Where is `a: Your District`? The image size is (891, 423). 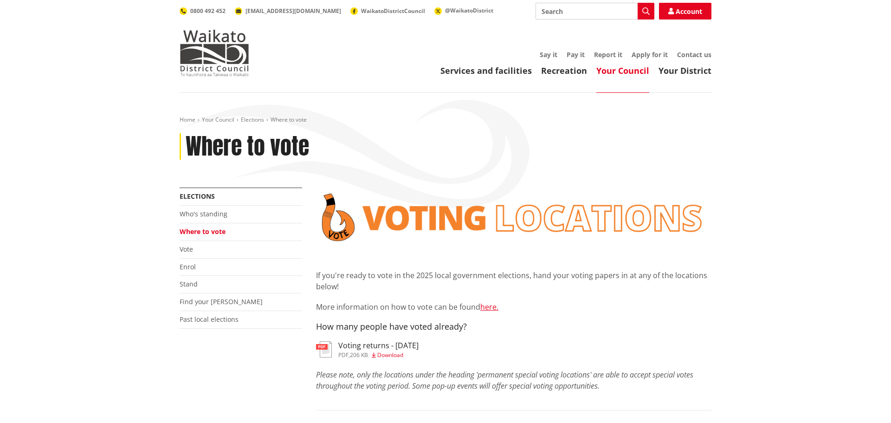 a: Your District is located at coordinates (685, 71).